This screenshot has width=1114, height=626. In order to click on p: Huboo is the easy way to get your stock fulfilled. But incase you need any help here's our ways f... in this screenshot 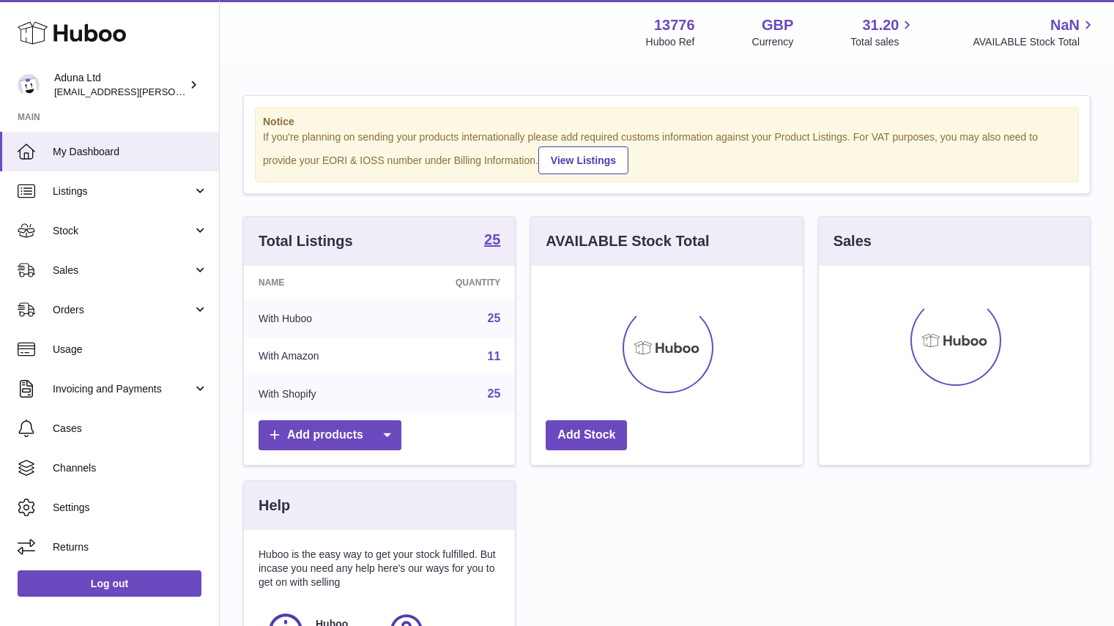, I will do `click(380, 569)`.